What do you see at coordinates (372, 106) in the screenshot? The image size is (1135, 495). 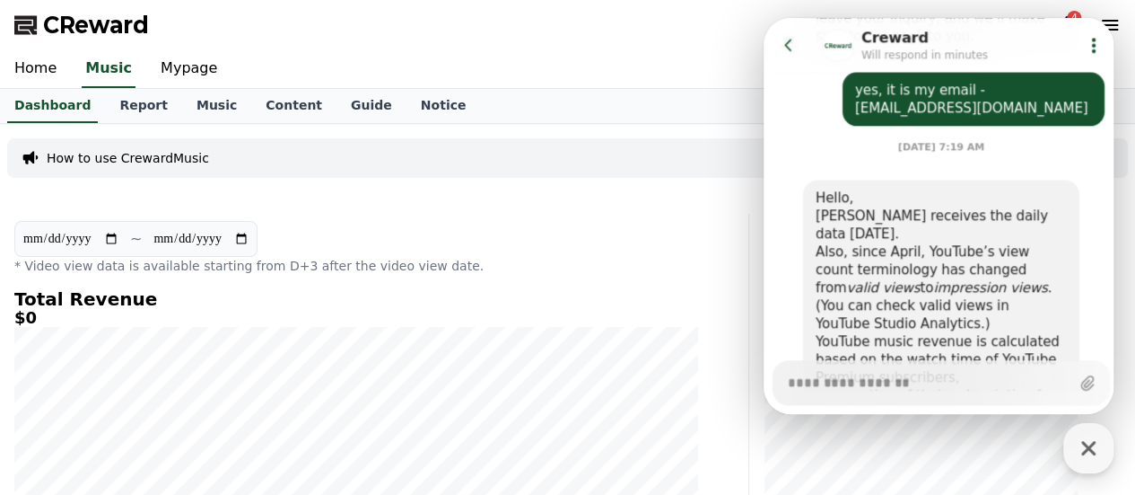 I see `a: Guide` at bounding box center [372, 106].